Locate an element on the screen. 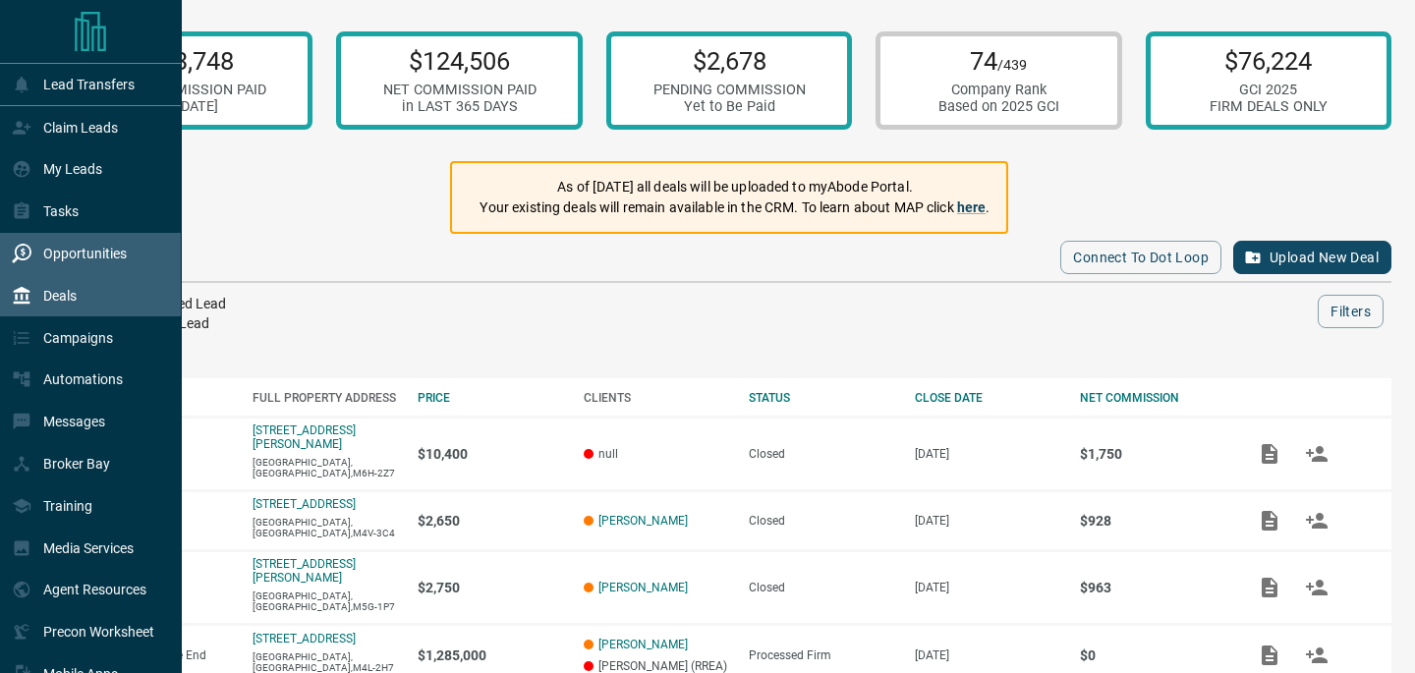 This screenshot has height=673, width=1415. p: $963 is located at coordinates (1153, 588).